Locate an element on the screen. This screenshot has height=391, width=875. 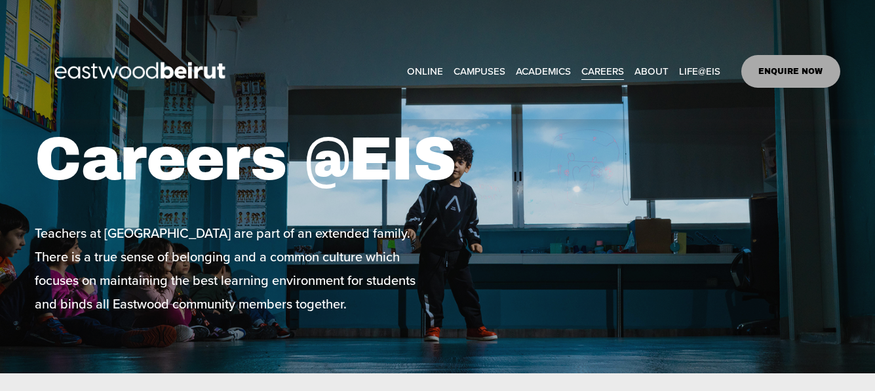
h1: Careers @EIS is located at coordinates (268, 159).